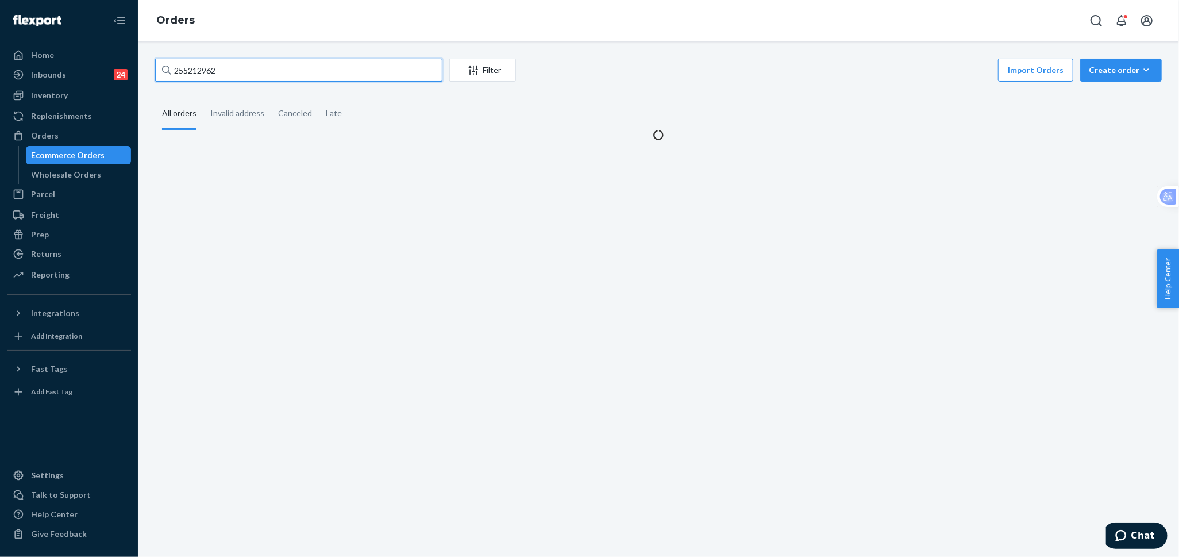  I want to click on div: Inventory, so click(49, 95).